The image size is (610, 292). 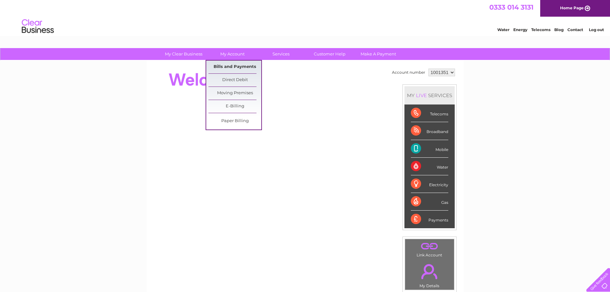 What do you see at coordinates (429, 149) in the screenshot?
I see `div: Mobile` at bounding box center [429, 149].